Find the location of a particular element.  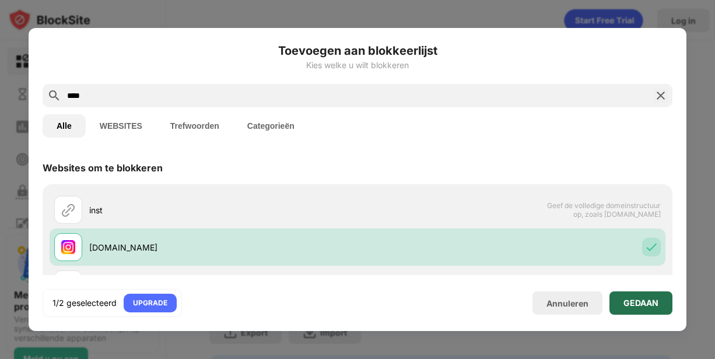

div: inst is located at coordinates (223, 210).